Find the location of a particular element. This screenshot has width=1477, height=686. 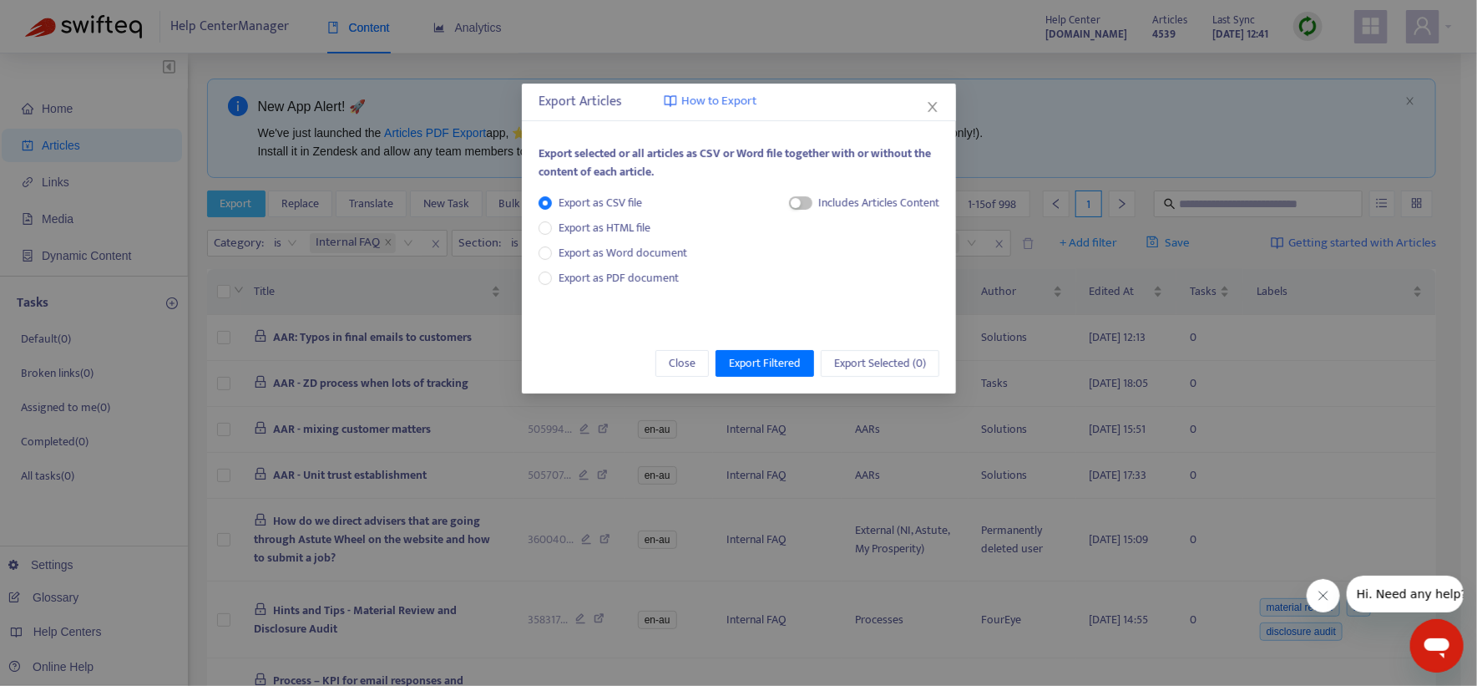

span: Close is located at coordinates (682, 363).